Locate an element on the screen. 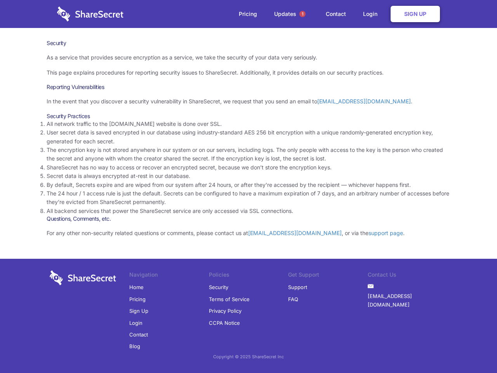 This screenshot has width=497, height=373. a: Security is located at coordinates (218, 287).